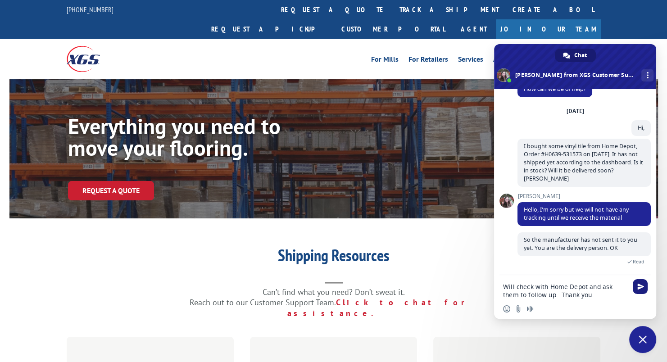  Describe the element at coordinates (385, 61) in the screenshot. I see `a: For Mills` at that location.